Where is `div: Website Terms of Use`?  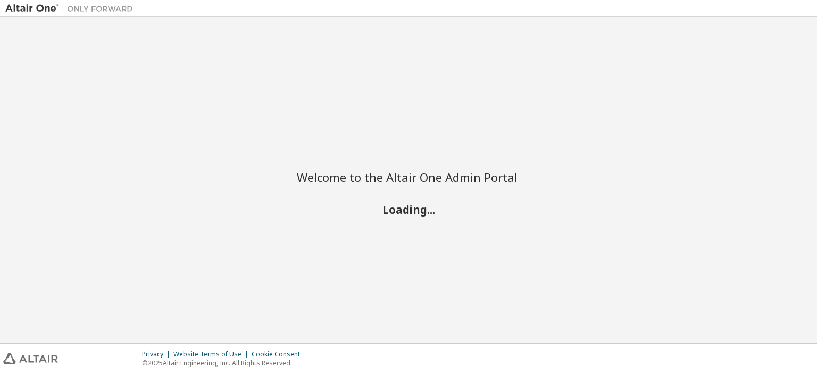 div: Website Terms of Use is located at coordinates (212, 354).